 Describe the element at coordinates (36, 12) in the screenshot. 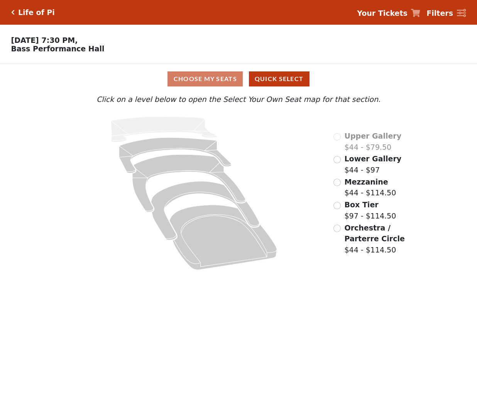

I see `h5: Life of Pi` at that location.